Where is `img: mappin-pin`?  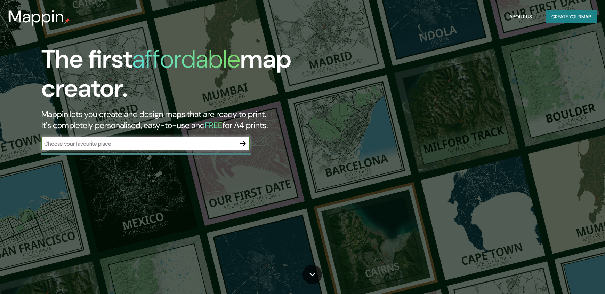
img: mappin-pin is located at coordinates (67, 21).